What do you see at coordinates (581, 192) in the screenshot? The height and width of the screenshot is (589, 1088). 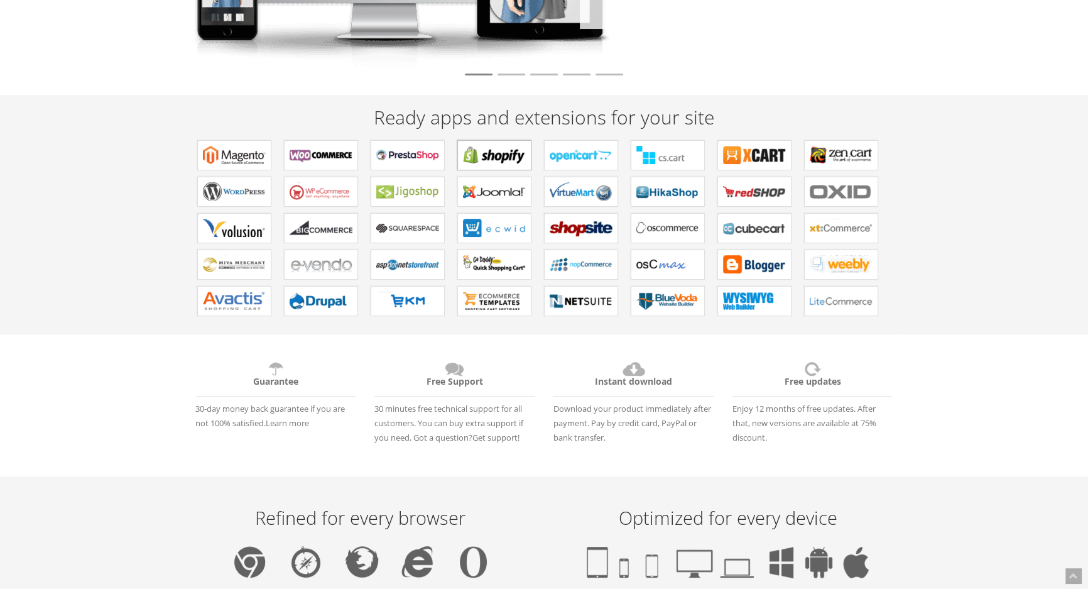 I see `b: Components for VirtueMart` at bounding box center [581, 192].